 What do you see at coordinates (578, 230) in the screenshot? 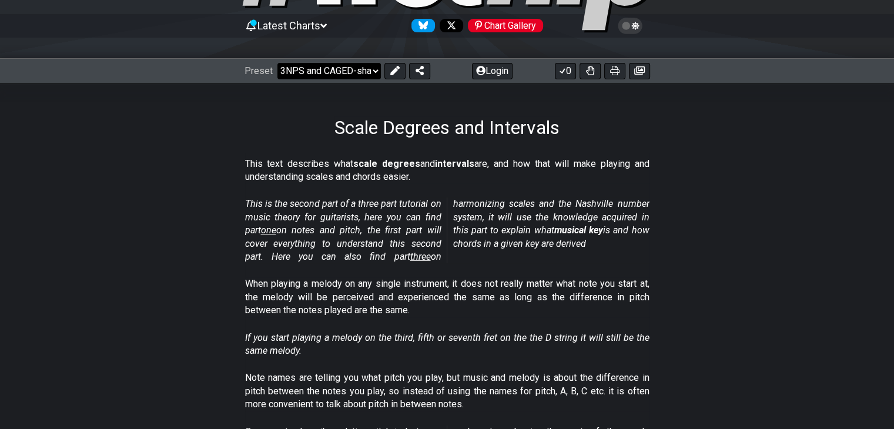
I see `strong: musical key` at bounding box center [578, 230].